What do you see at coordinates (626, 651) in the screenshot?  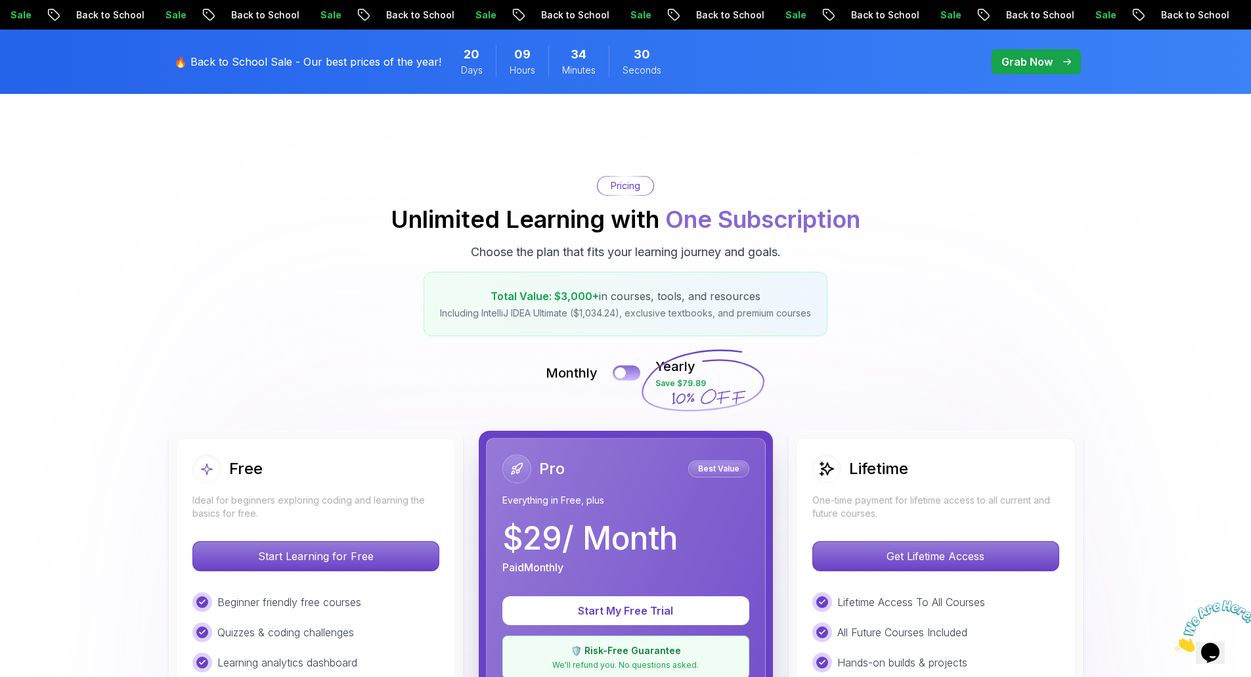 I see `p: 🛡️ Risk-Free Guarantee` at bounding box center [626, 651].